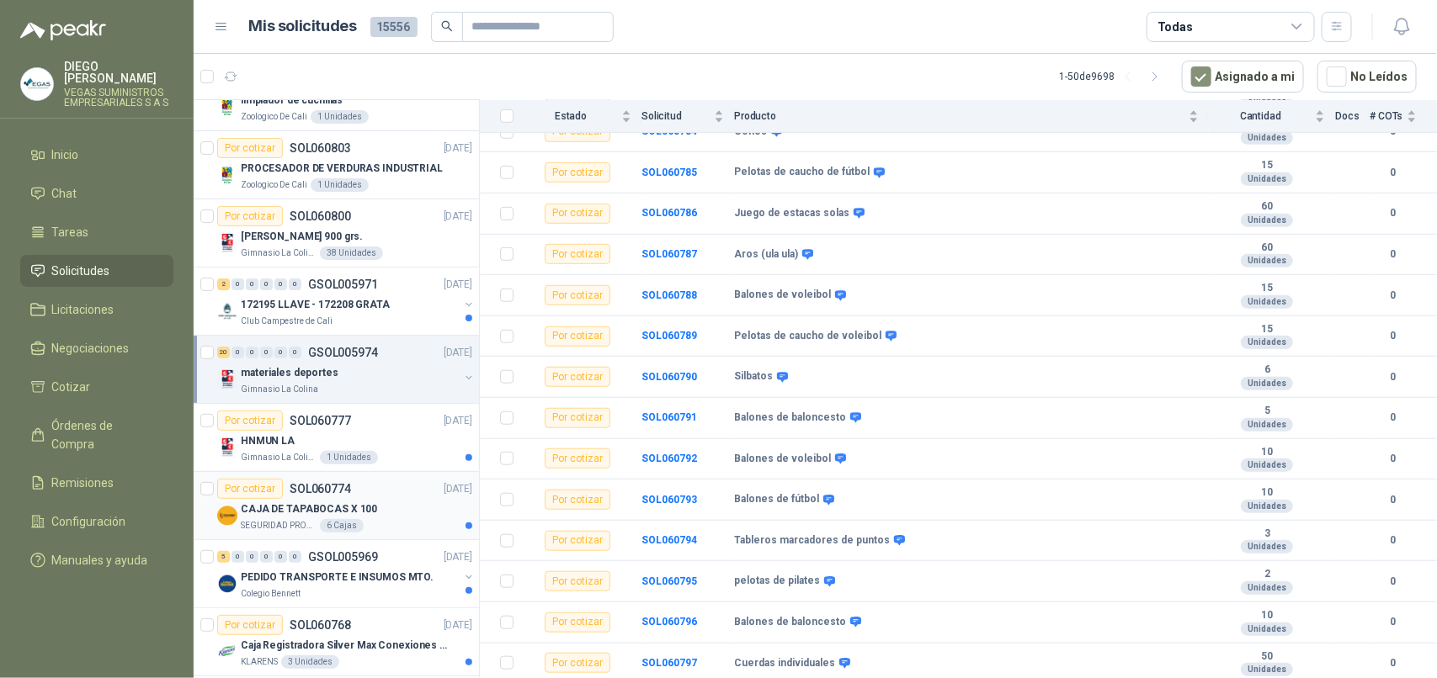 This screenshot has height=678, width=1437. I want to click on a: SOL060795, so click(669, 582).